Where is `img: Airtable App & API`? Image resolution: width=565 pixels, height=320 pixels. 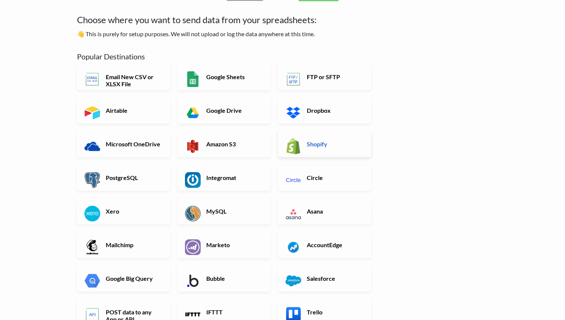
img: Airtable App & API is located at coordinates (92, 113).